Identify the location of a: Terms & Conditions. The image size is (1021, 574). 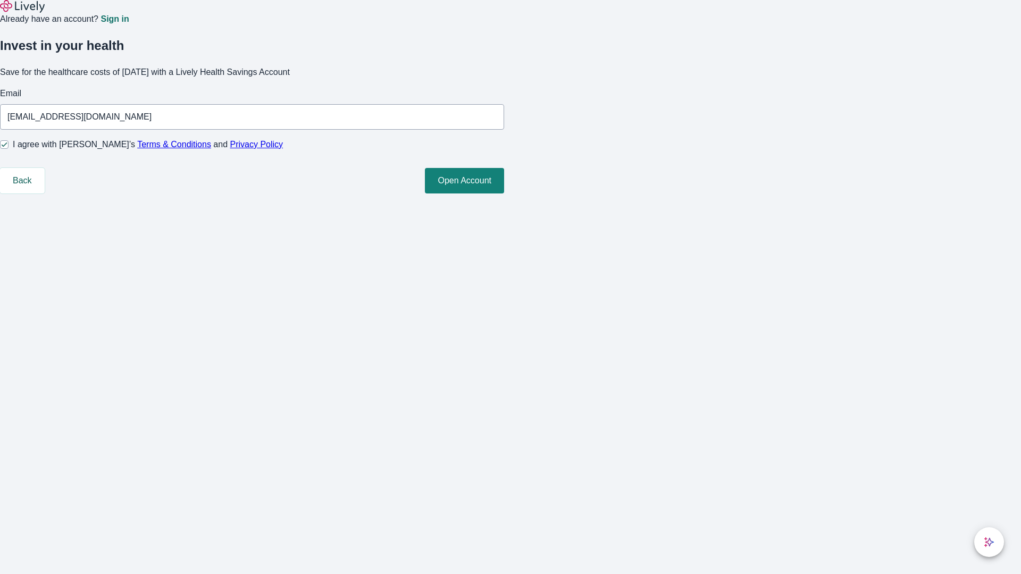
(174, 144).